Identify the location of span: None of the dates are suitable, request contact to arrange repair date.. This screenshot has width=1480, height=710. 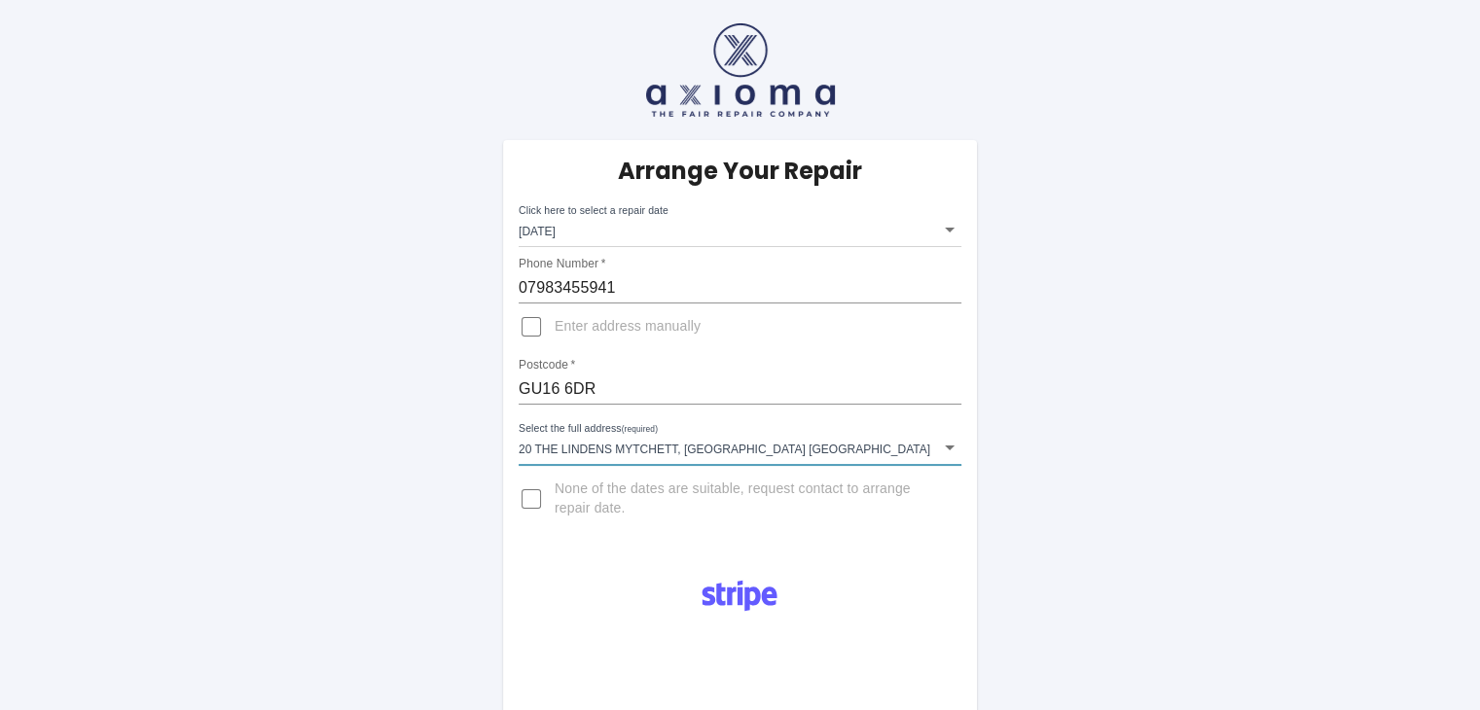
(750, 499).